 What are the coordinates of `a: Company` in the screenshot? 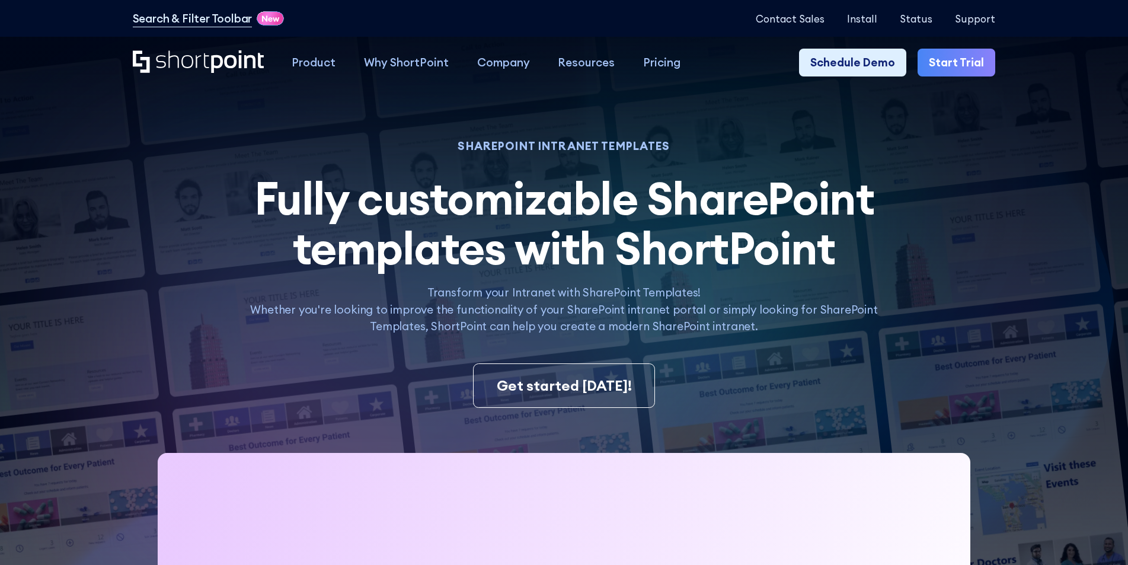 It's located at (503, 63).